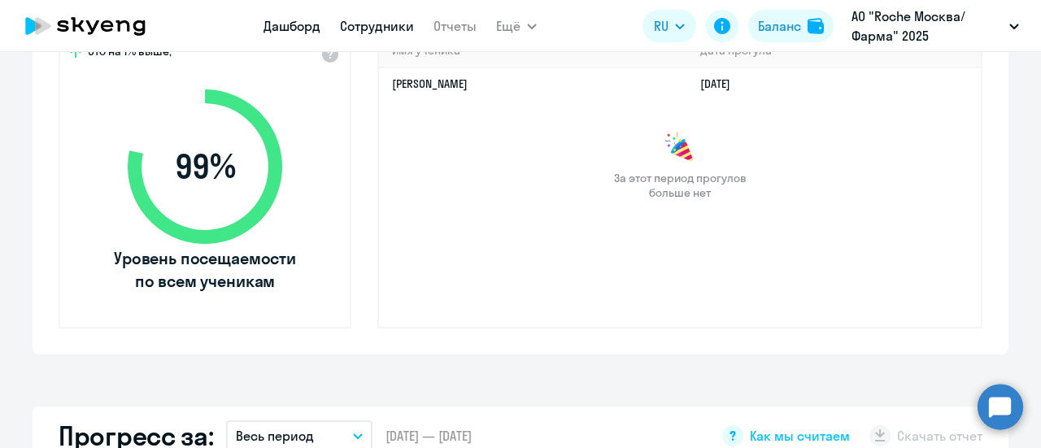 Image resolution: width=1041 pixels, height=448 pixels. Describe the element at coordinates (669, 26) in the screenshot. I see `button: RU` at that location.